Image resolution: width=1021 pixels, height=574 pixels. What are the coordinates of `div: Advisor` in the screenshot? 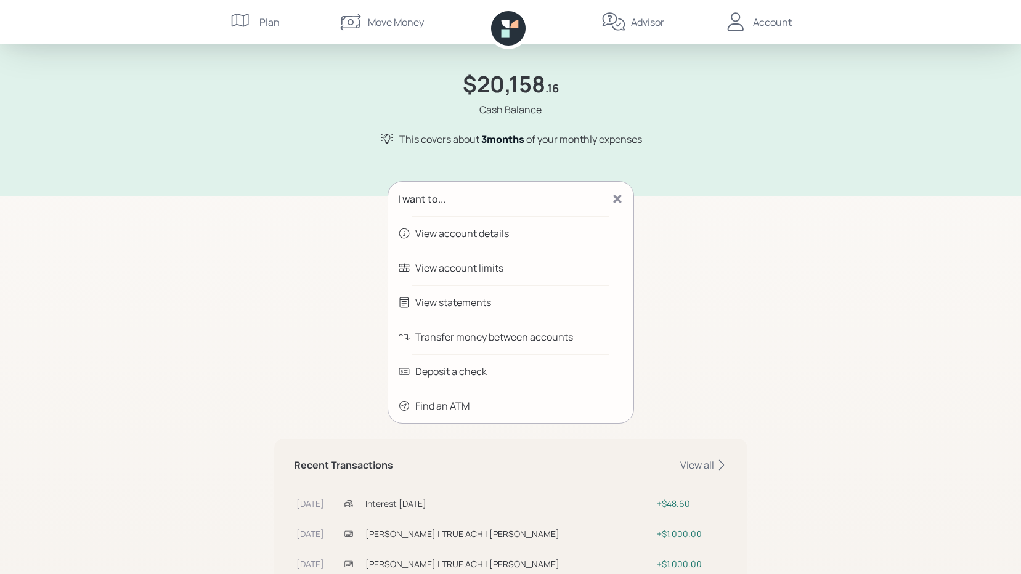 It's located at (648, 22).